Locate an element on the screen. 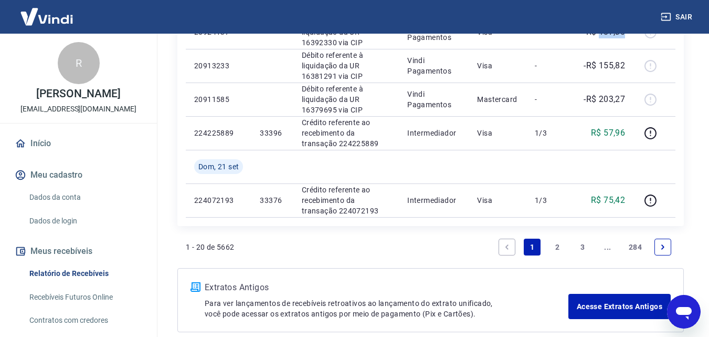 This screenshot has height=337, width=709. img: Vindi is located at coordinates (47, 16).